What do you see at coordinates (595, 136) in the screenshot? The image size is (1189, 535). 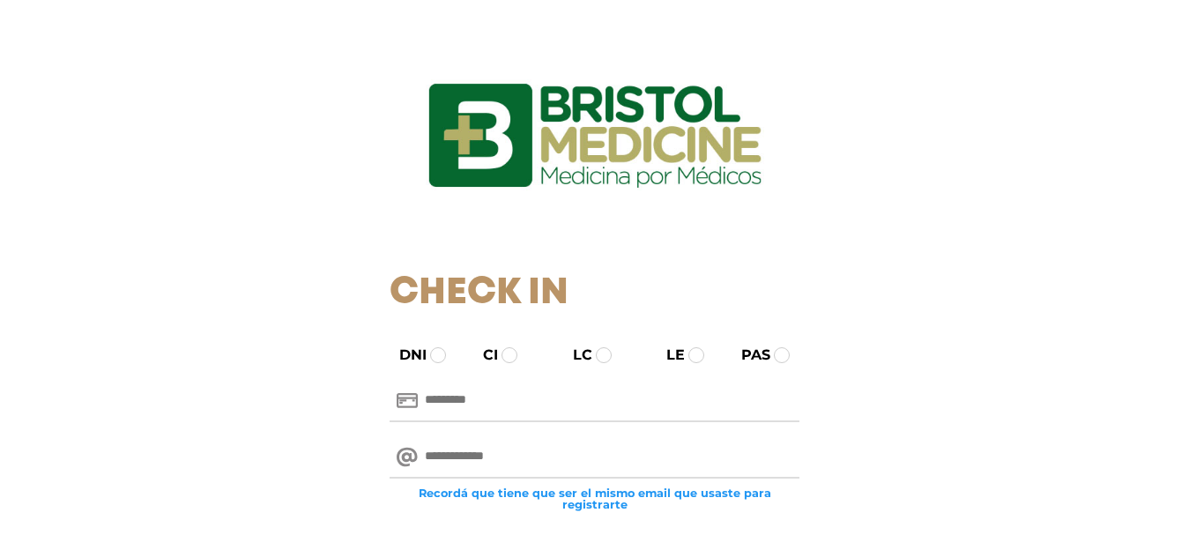 I see `img: logo_ingresarbristol.jpg` at bounding box center [595, 136].